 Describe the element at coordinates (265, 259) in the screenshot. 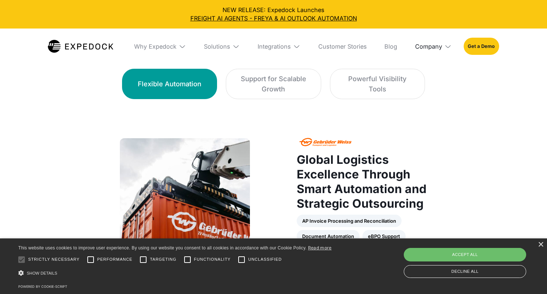

I see `span: Unclassified` at that location.